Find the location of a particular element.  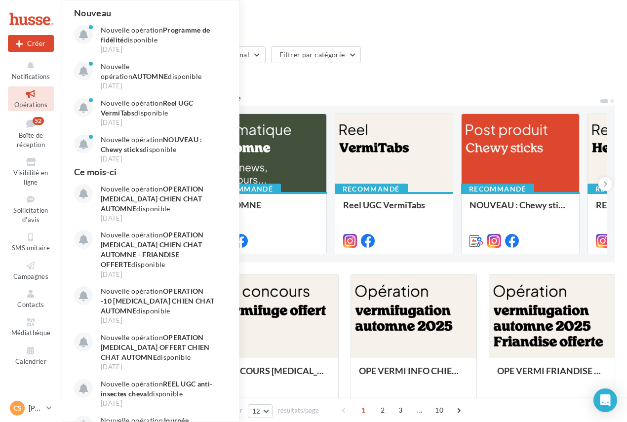

div: 52 is located at coordinates (38, 121).